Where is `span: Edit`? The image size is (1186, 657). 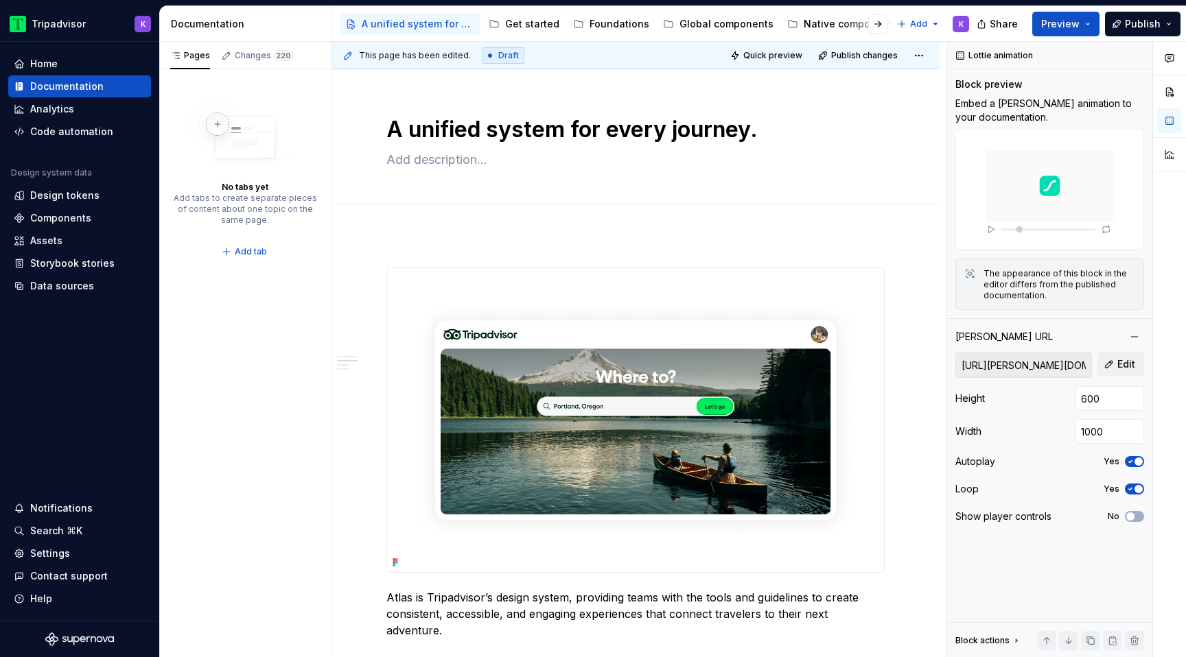
span: Edit is located at coordinates (1126, 364).